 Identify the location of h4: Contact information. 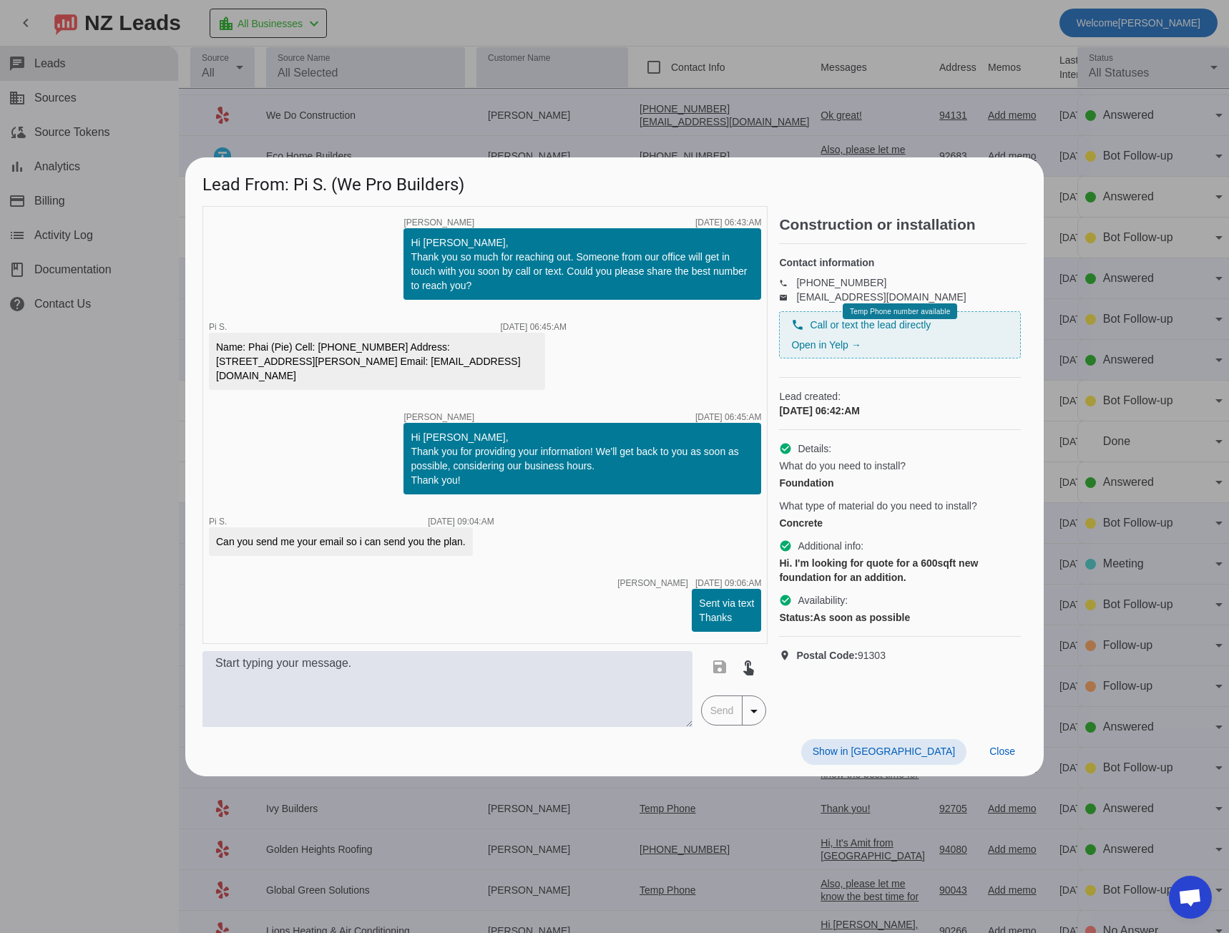
(900, 263).